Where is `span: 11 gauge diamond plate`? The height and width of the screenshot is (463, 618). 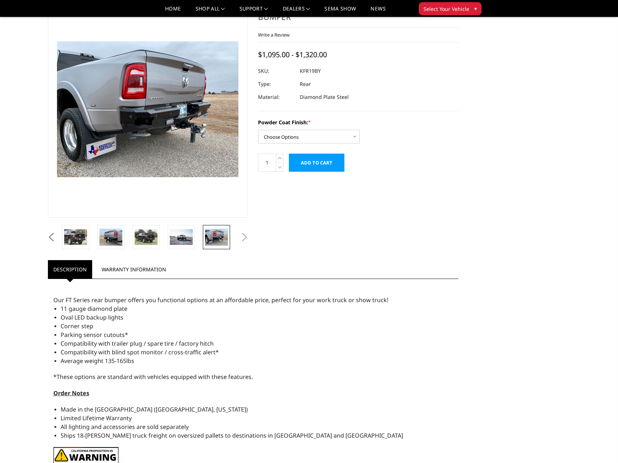 span: 11 gauge diamond plate is located at coordinates (94, 309).